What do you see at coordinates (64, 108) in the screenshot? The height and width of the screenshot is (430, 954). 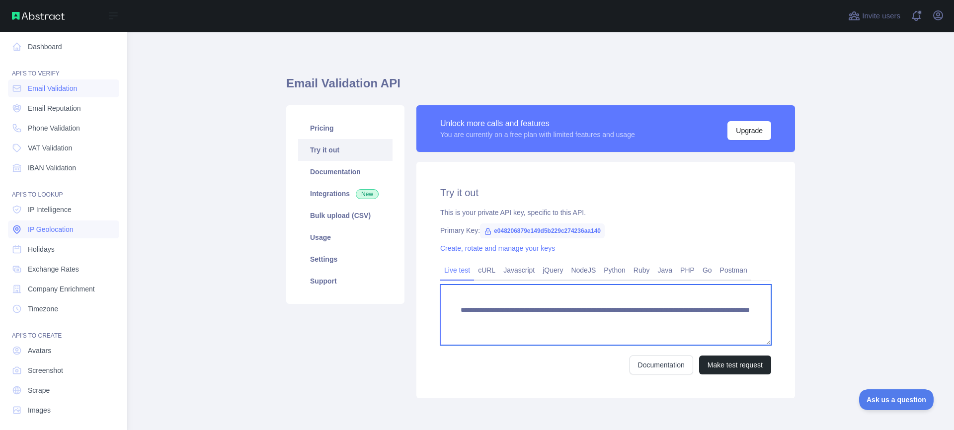 I see `a: Email Reputation` at bounding box center [64, 108].